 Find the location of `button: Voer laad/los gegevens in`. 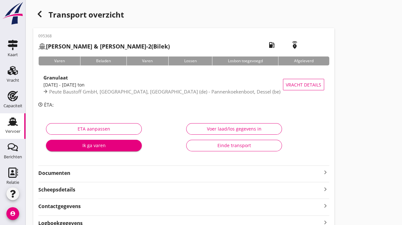

button: Voer laad/los gegevens in is located at coordinates (234, 129).